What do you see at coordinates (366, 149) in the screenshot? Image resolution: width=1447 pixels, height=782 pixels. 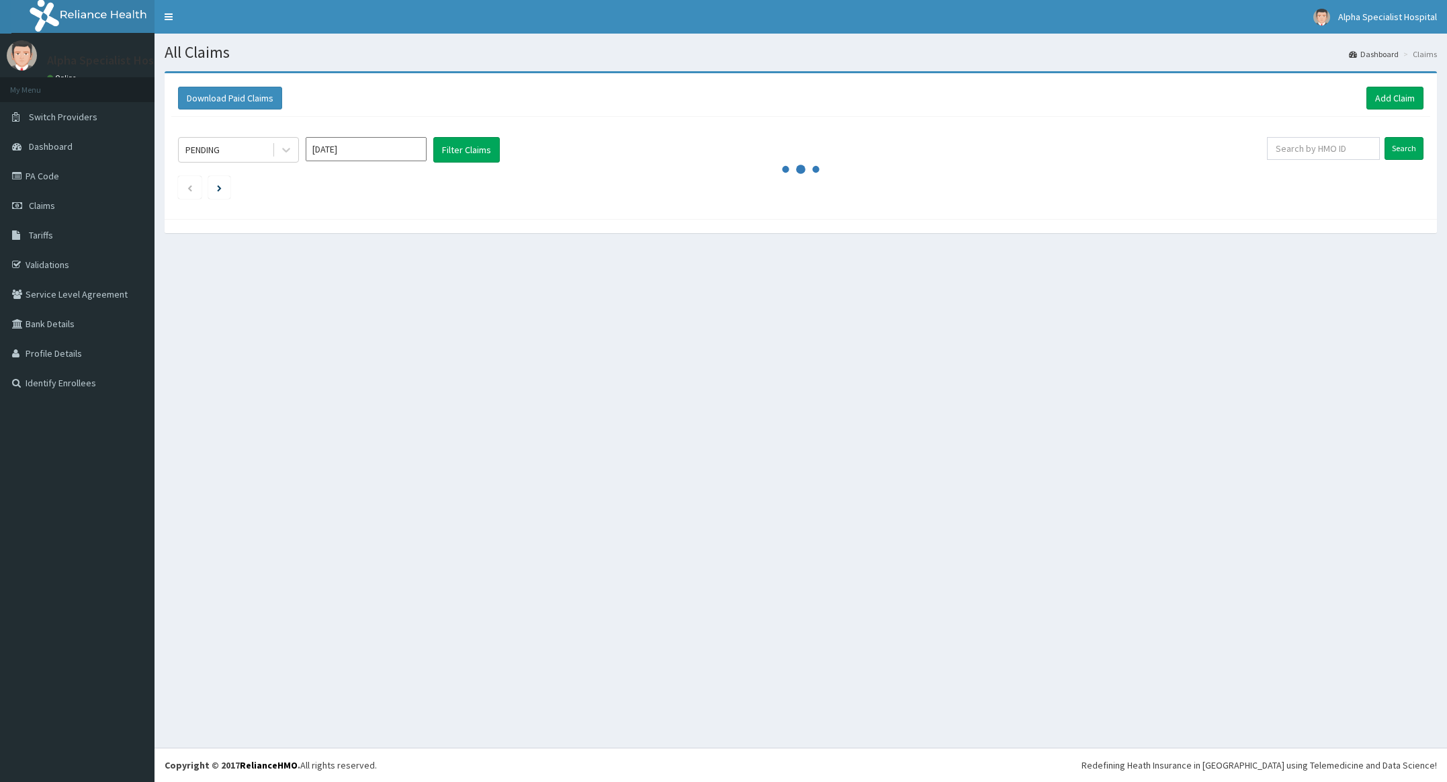 I see `input: Select Month and Year` at bounding box center [366, 149].